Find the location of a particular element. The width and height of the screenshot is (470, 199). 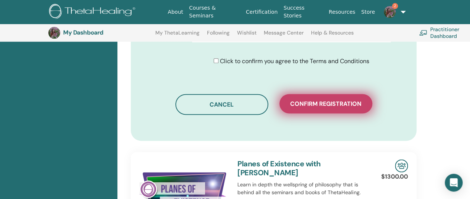

a: Certification is located at coordinates (261, 12).